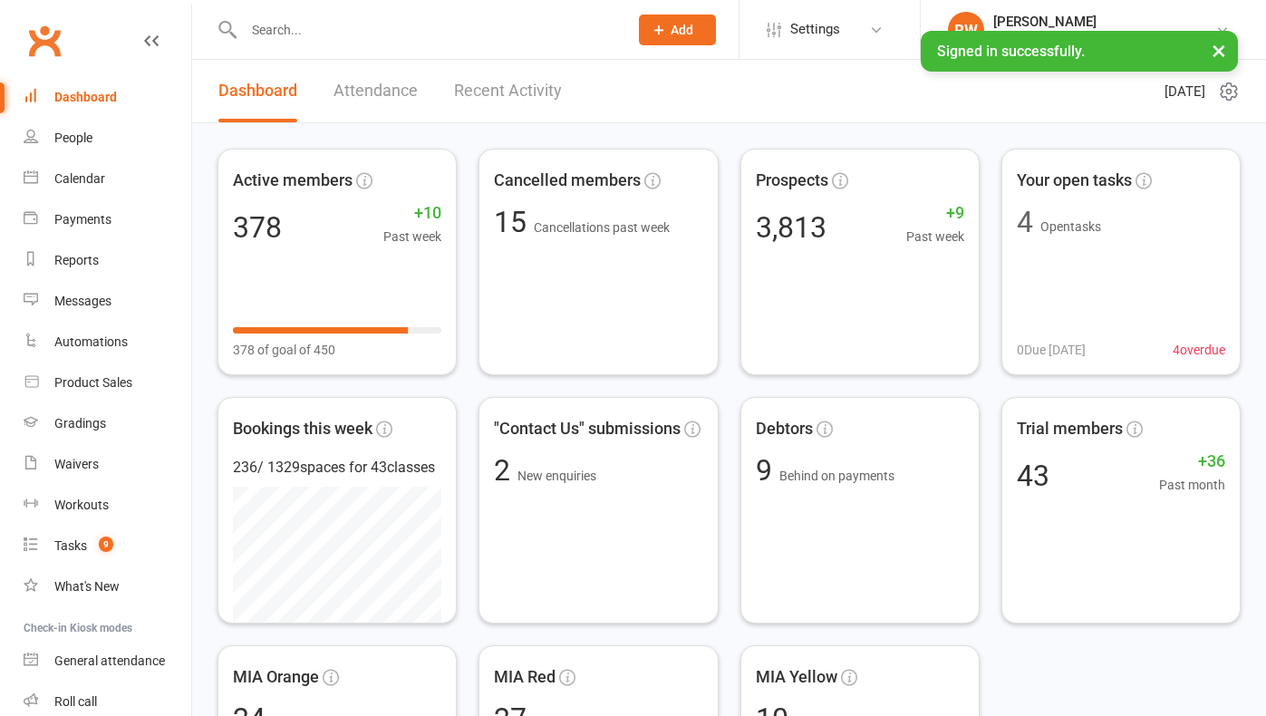  I want to click on span: New enquiries, so click(556, 476).